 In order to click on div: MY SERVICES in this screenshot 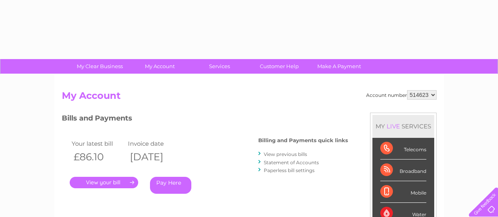, I will do `click(403, 126)`.